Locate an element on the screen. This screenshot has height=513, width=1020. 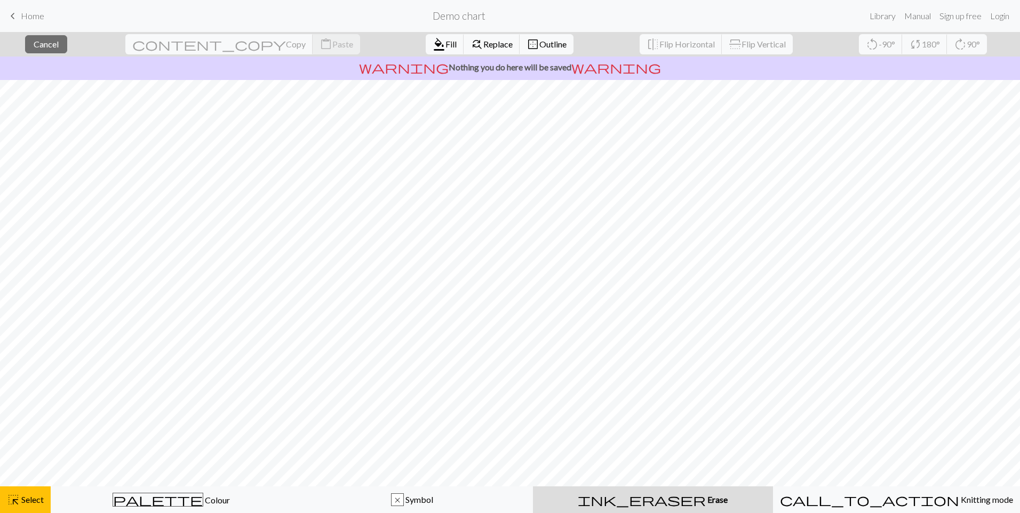
button: Cancel is located at coordinates (46, 44).